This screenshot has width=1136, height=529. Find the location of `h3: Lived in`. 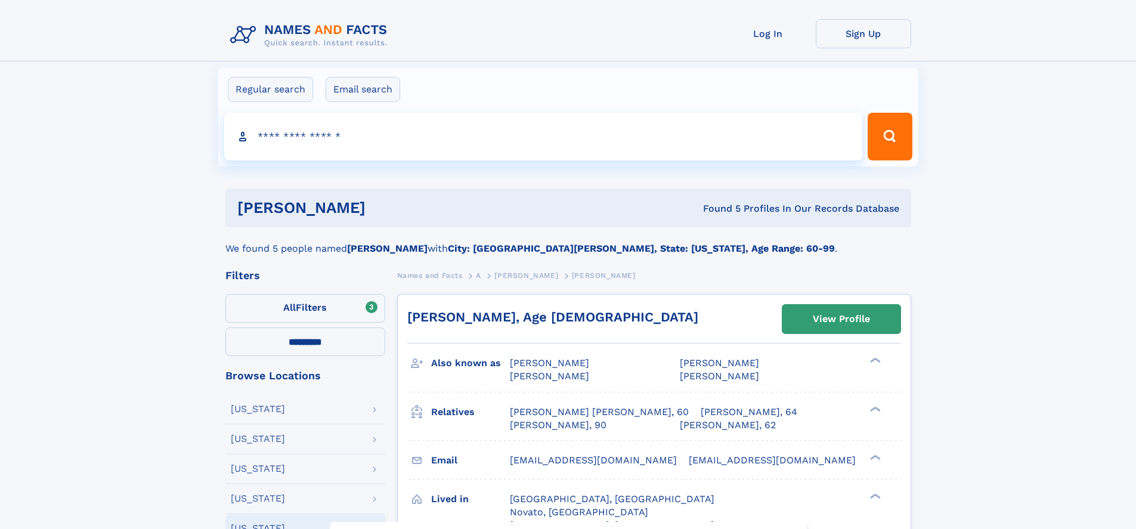

h3: Lived in is located at coordinates (470, 499).